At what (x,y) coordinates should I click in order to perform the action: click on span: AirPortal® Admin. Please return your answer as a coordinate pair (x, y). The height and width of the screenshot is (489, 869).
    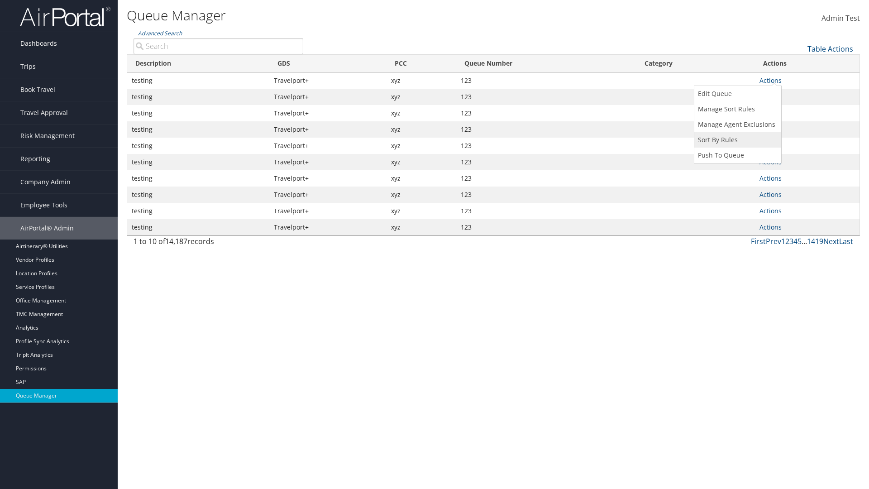
    Looking at the image, I should click on (47, 228).